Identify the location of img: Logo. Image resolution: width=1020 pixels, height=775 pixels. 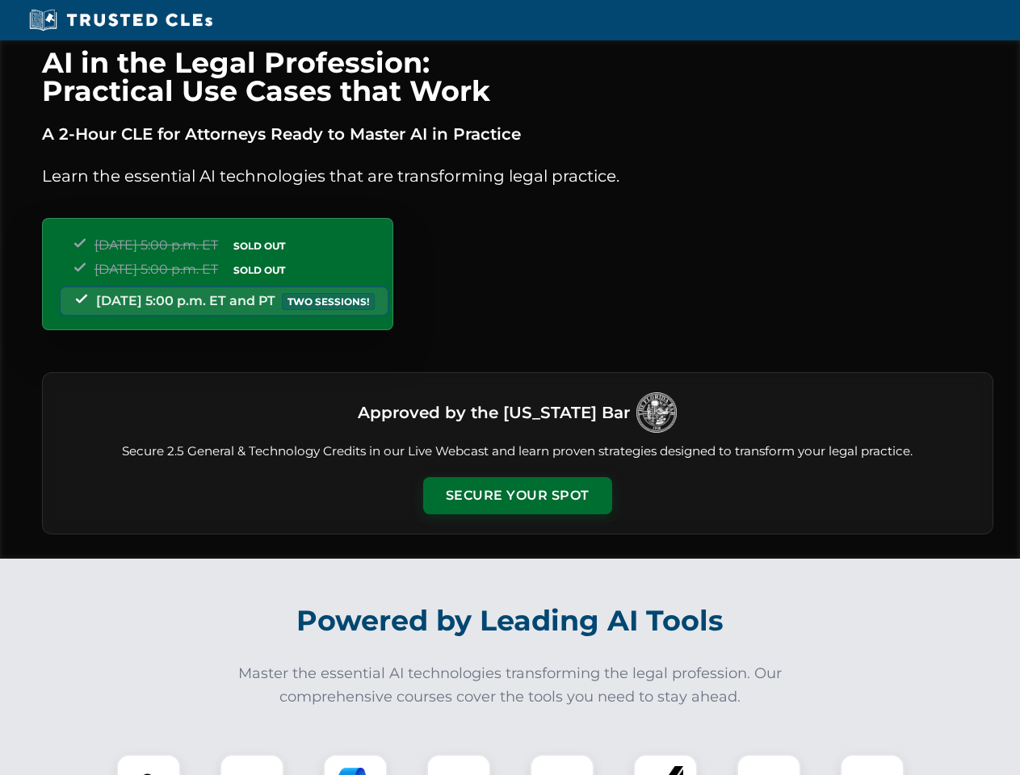
(656, 413).